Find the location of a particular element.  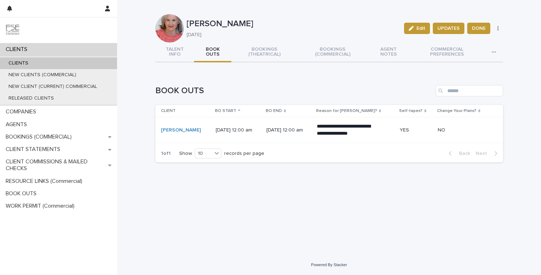

span: DONE is located at coordinates (479, 28).